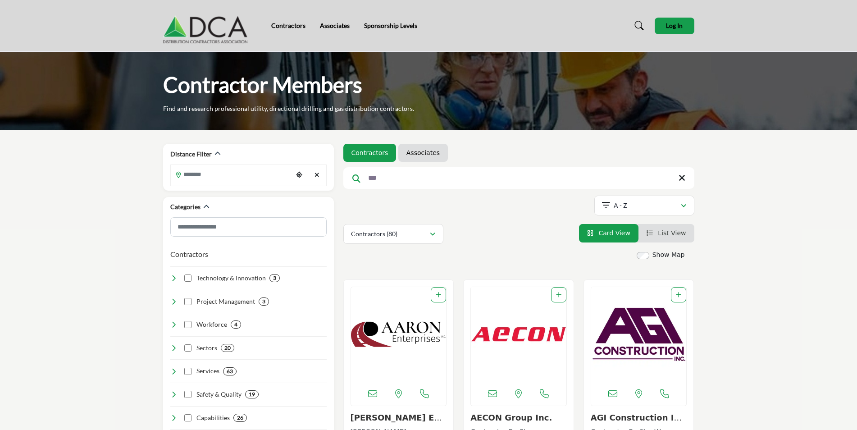 The image size is (857, 430). Describe the element at coordinates (188, 278) in the screenshot. I see `input: Select Technology & Innovation checkbox` at that location.